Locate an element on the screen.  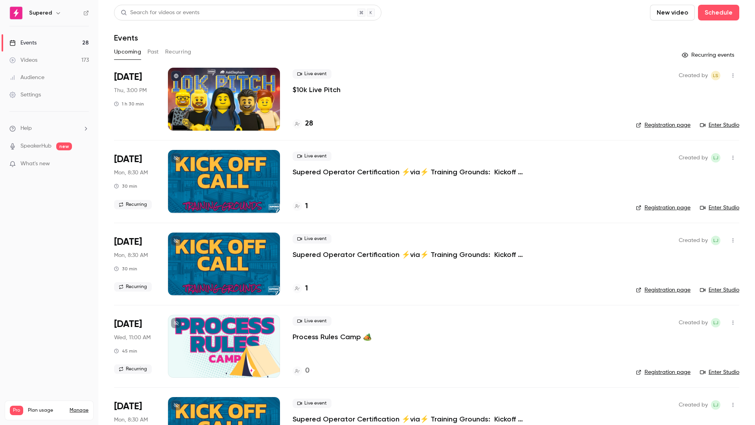
span: Lindsey Smith is located at coordinates (716, 76).